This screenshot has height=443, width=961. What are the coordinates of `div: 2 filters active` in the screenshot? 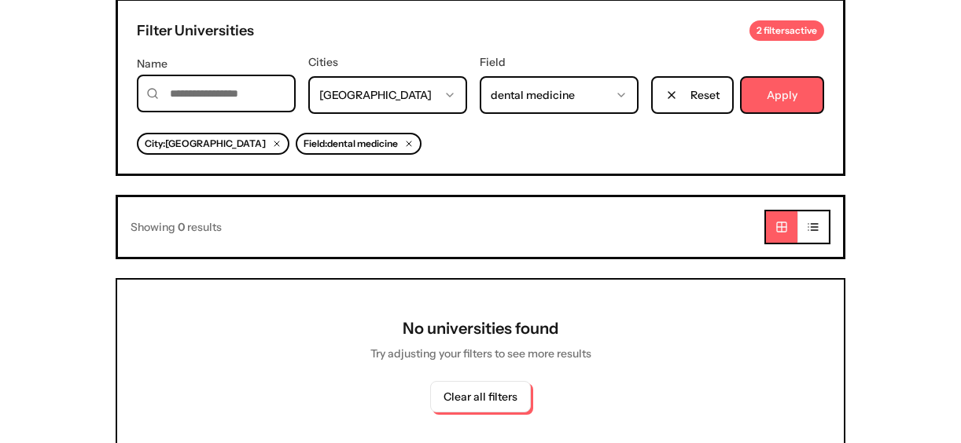 It's located at (786, 31).